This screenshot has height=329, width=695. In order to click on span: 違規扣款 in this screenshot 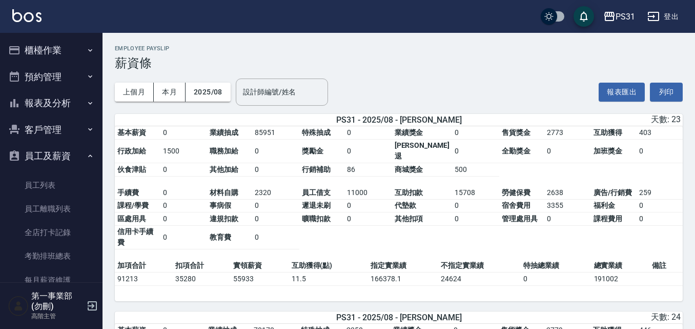, I will do `click(224, 218)`.